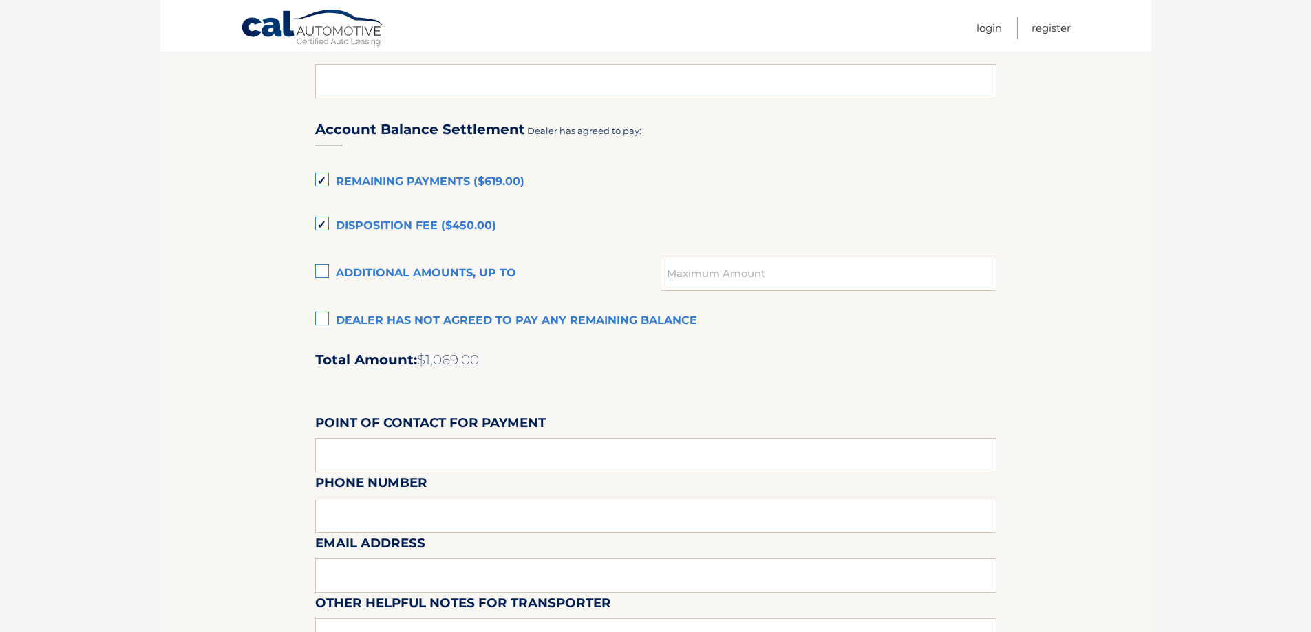 This screenshot has height=632, width=1311. Describe the element at coordinates (989, 28) in the screenshot. I see `a: Login` at that location.